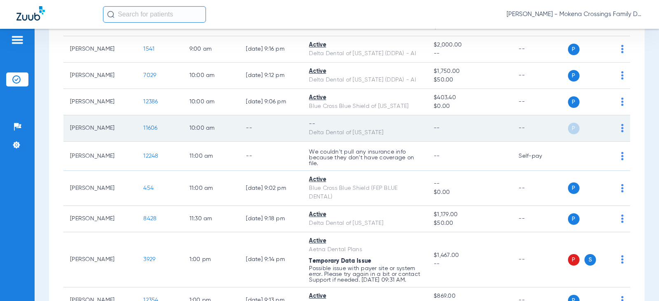  What do you see at coordinates (151, 156) in the screenshot?
I see `span: 12248` at bounding box center [151, 156].